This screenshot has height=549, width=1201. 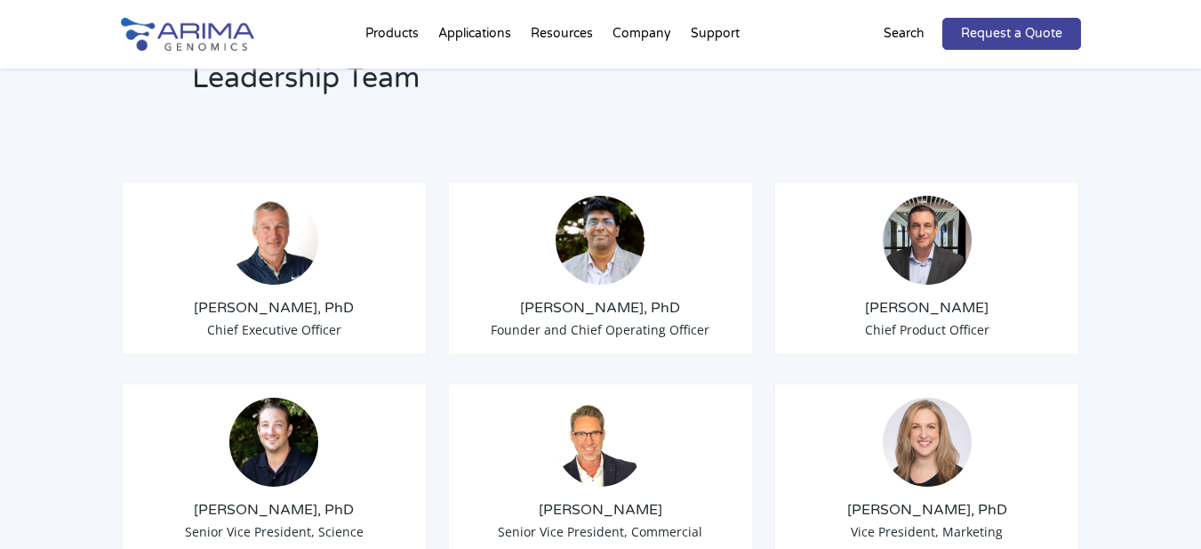 I want to click on img: Arima-Genomics-logo, so click(x=188, y=34).